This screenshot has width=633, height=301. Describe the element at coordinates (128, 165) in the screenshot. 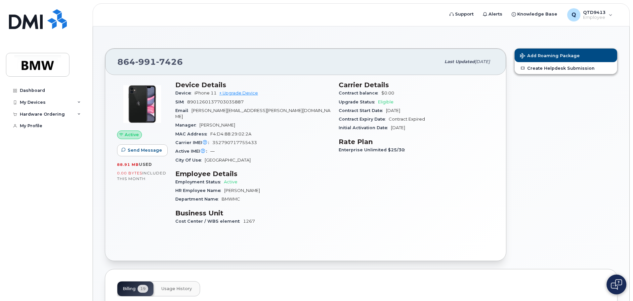

I see `span: 88.91 MB` at that location.